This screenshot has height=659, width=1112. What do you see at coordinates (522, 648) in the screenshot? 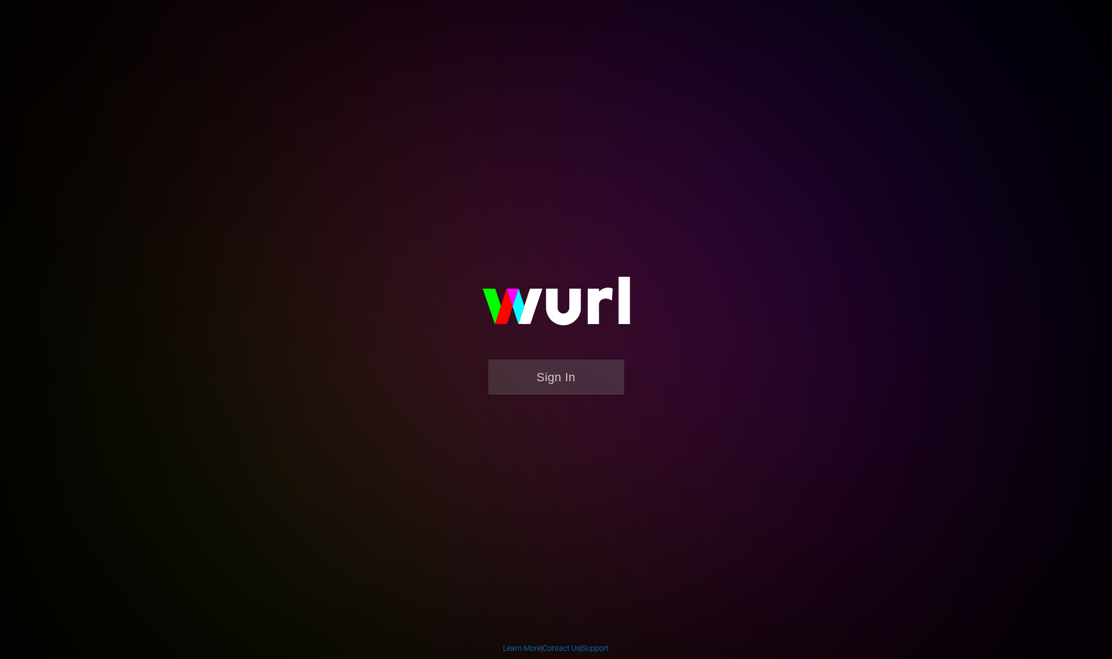
I see `a: Learn More` at bounding box center [522, 648].